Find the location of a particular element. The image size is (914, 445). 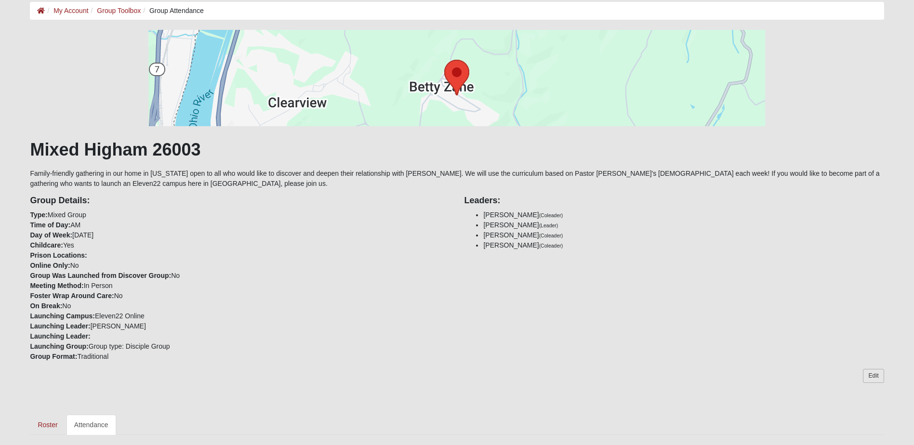

strong: Prison Locations: is located at coordinates (58, 255).